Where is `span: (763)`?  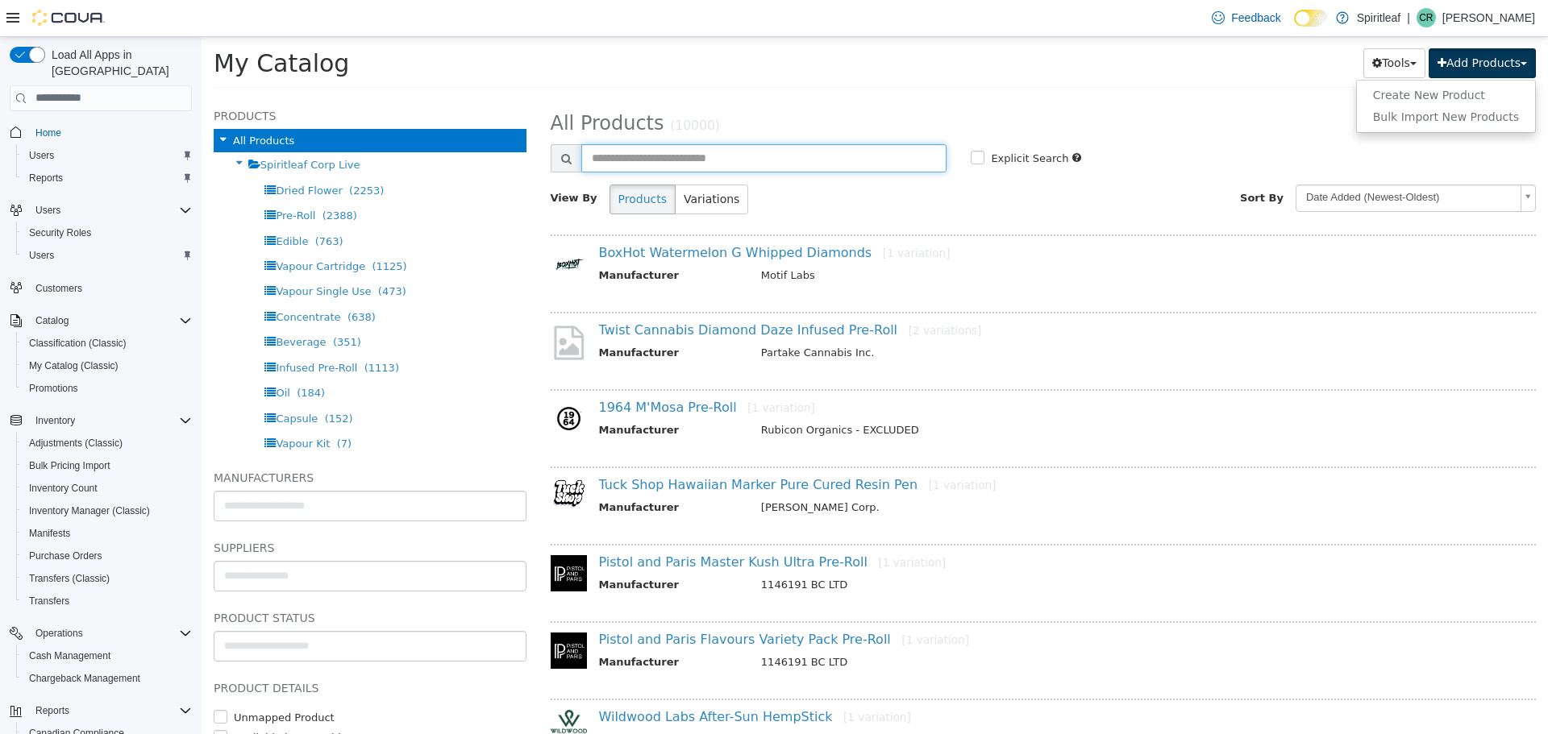 span: (763) is located at coordinates (127, 204).